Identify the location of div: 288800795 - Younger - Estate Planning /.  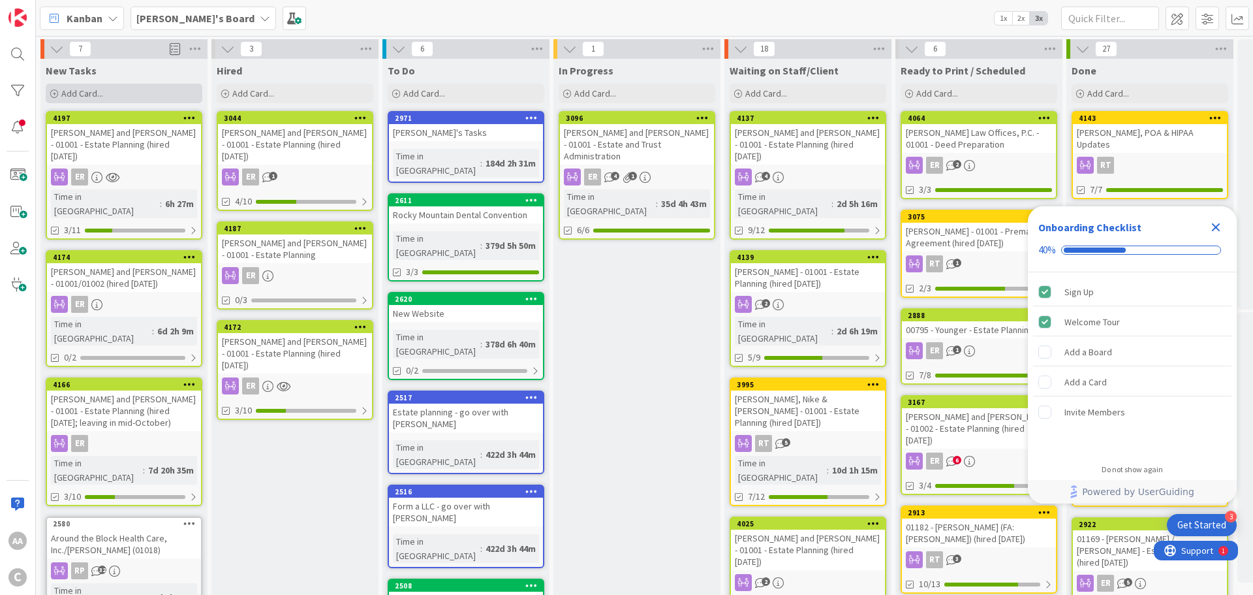
(979, 324).